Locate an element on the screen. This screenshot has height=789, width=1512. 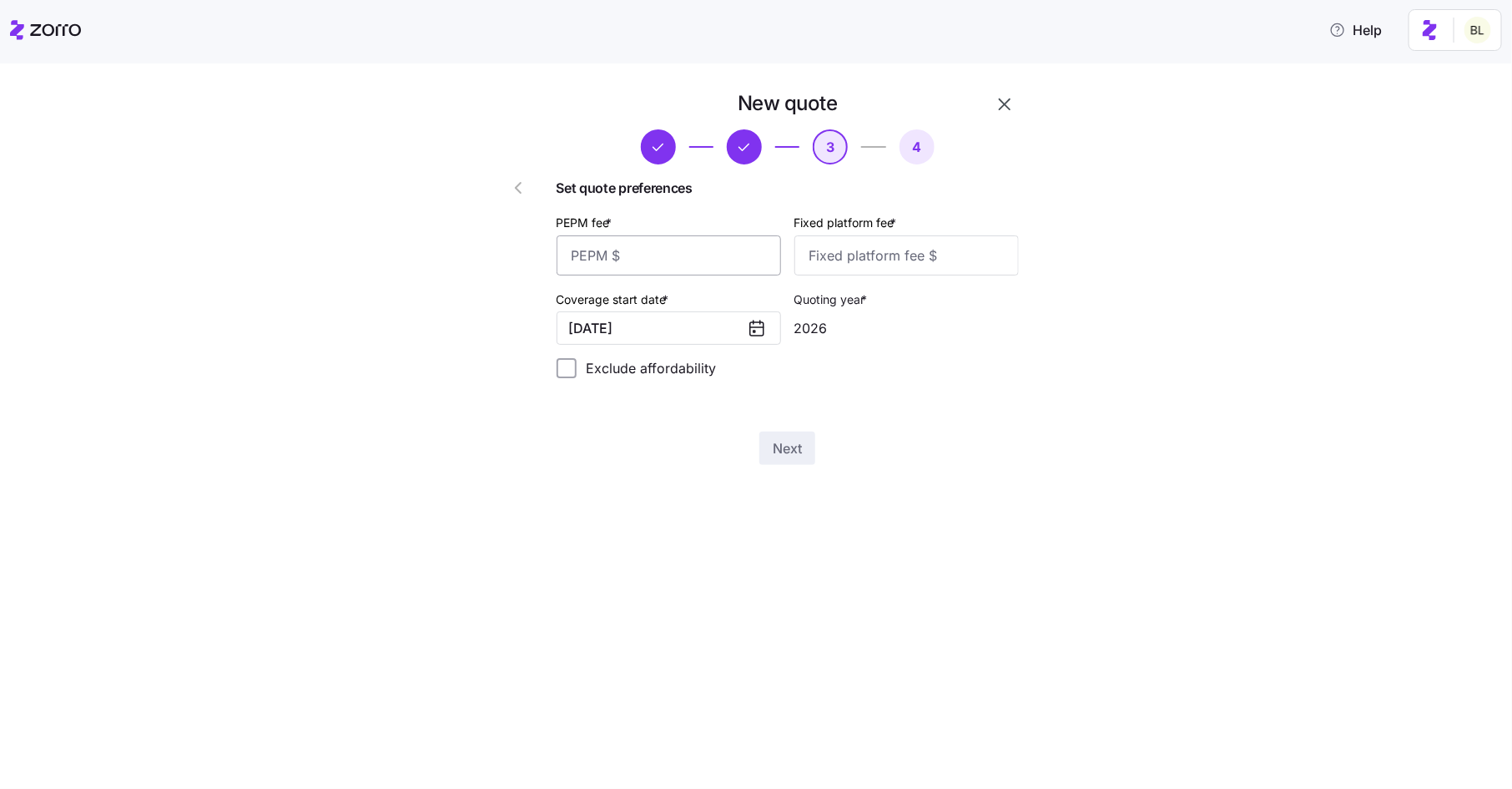
button: Next is located at coordinates (787, 449).